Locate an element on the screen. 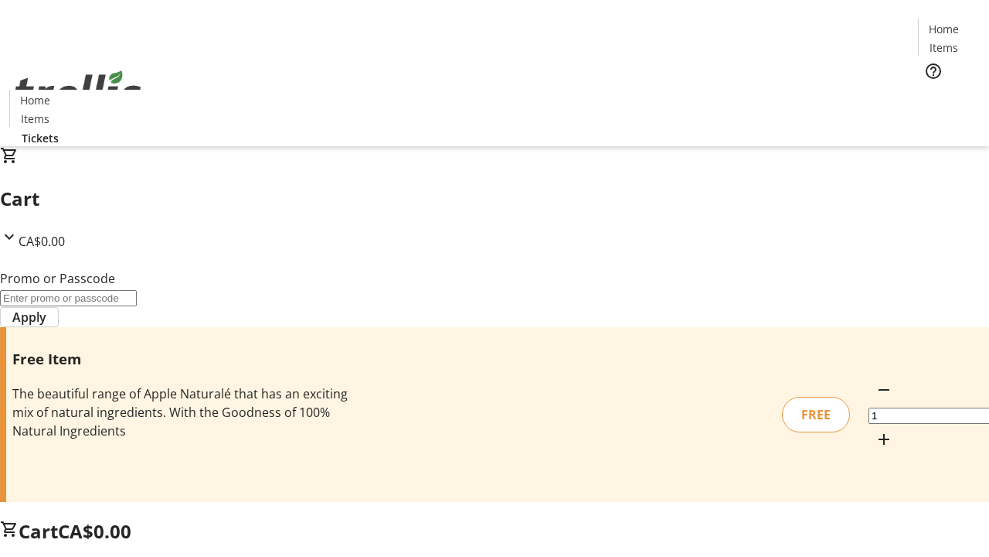  span: Apply is located at coordinates (29, 317).